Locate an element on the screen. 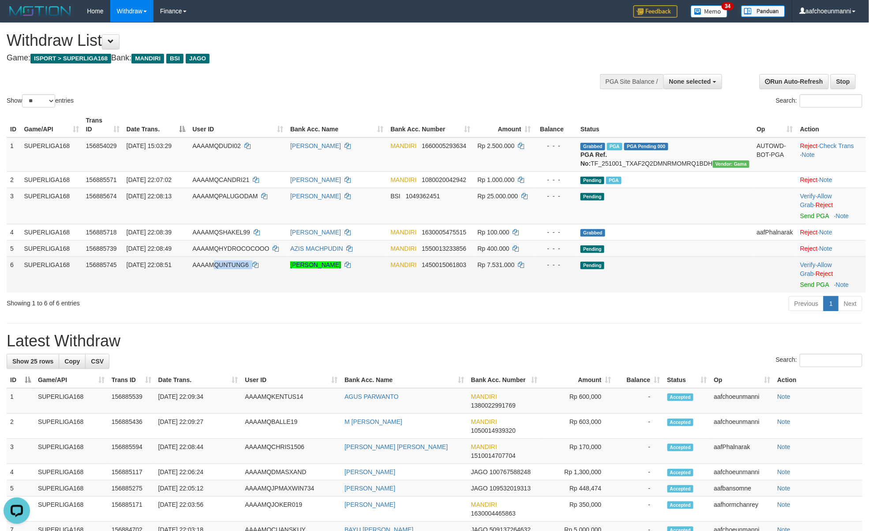 Image resolution: width=869 pixels, height=531 pixels. span: Copy 1660005293634 to clipboard is located at coordinates (444, 146).